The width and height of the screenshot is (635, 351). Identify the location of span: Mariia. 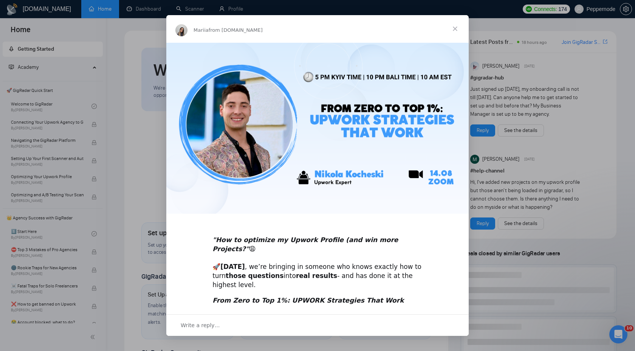
(201, 30).